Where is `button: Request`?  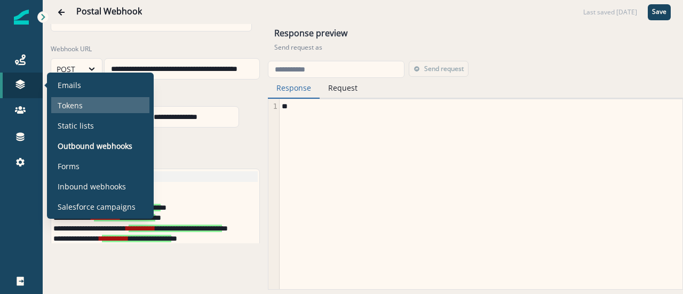
button: Request is located at coordinates (343, 88).